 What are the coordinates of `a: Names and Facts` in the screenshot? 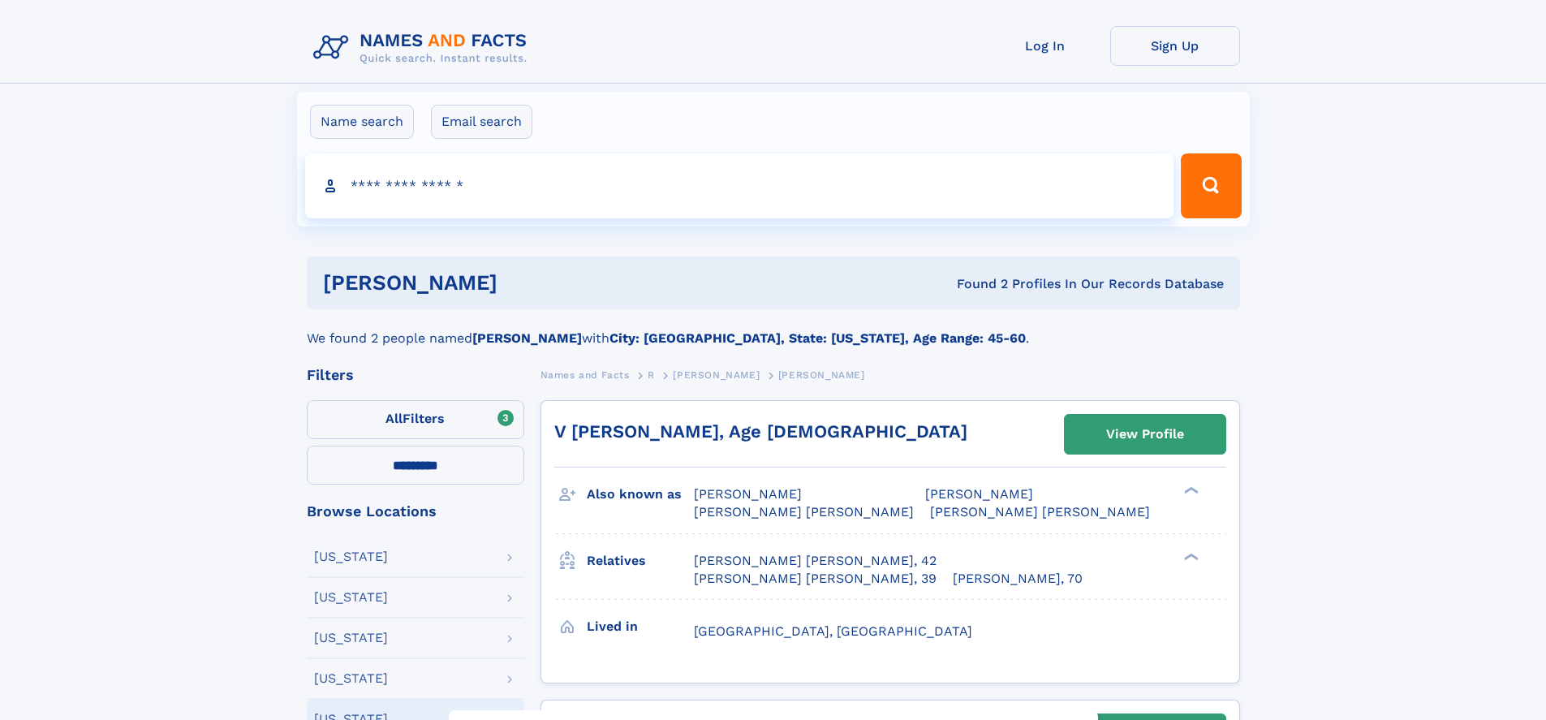 It's located at (585, 374).